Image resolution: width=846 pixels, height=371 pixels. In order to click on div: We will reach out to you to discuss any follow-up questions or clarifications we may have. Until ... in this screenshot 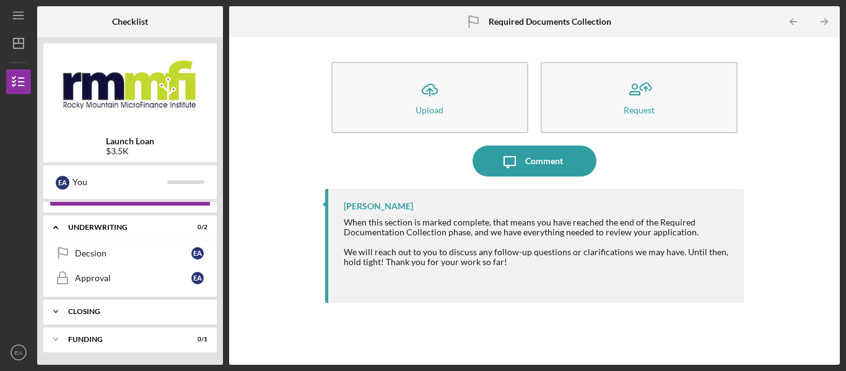, I will do `click(538, 257)`.